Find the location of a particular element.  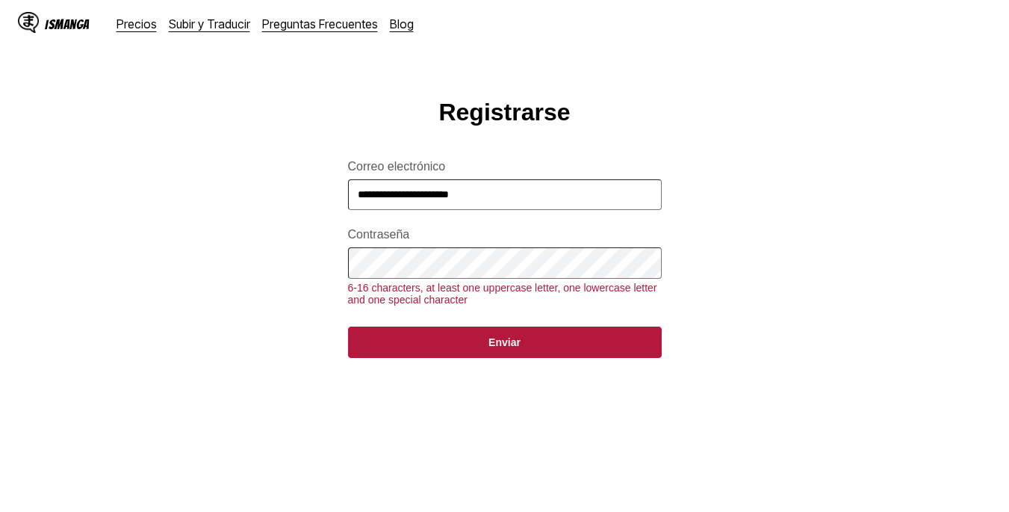

a: IsManga LogoIsManga is located at coordinates (67, 24).